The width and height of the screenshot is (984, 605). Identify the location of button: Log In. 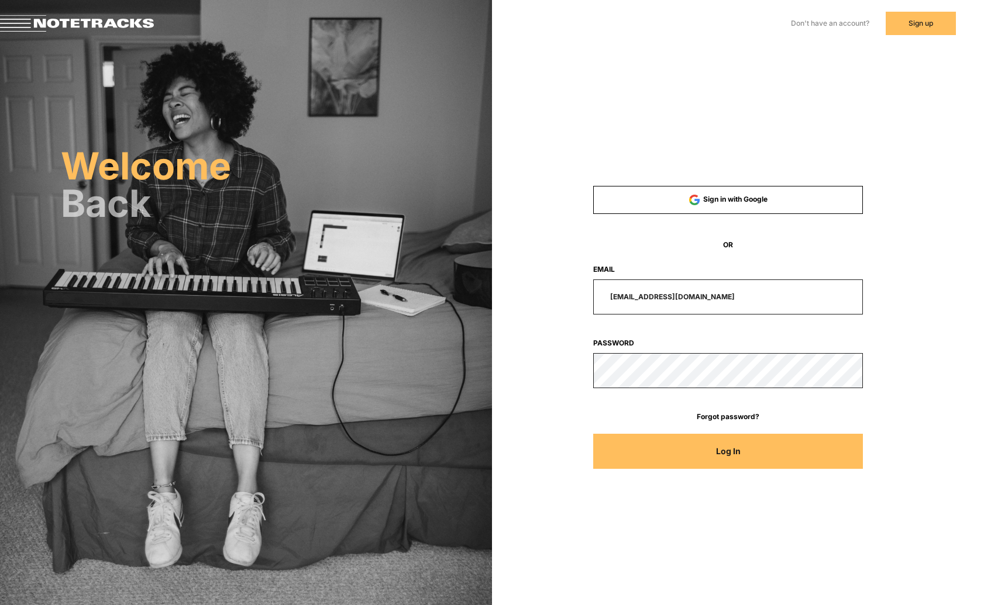
(728, 451).